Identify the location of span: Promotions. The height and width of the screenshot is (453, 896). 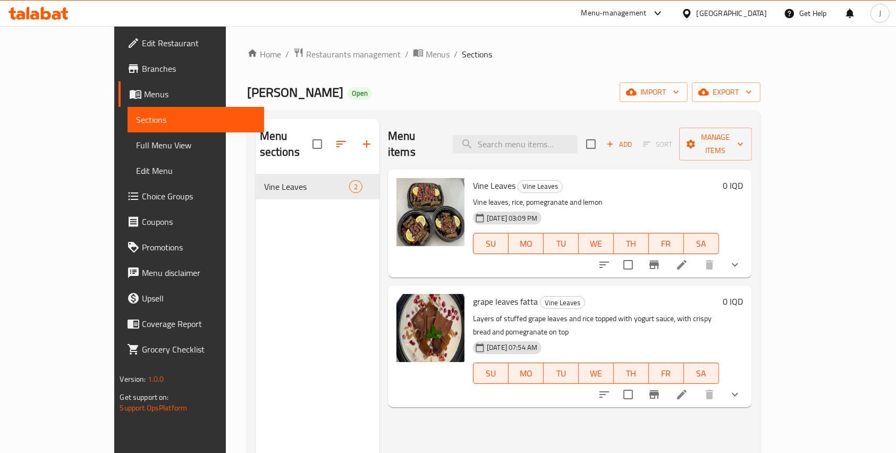
(199, 247).